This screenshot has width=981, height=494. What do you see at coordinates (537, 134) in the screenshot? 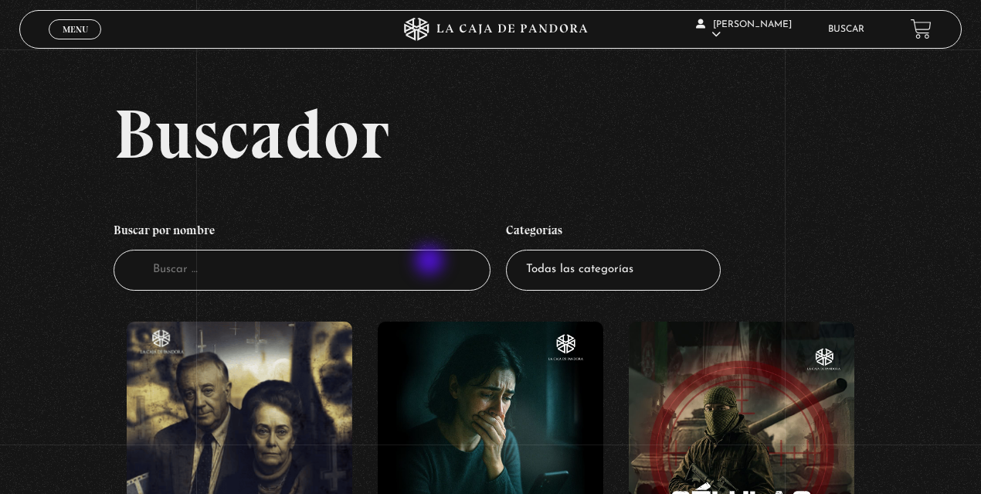
I see `h2: Buscador` at bounding box center [537, 134].